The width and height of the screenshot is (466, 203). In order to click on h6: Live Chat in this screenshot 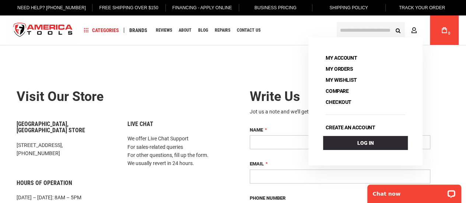, I will do `click(177, 124)`.